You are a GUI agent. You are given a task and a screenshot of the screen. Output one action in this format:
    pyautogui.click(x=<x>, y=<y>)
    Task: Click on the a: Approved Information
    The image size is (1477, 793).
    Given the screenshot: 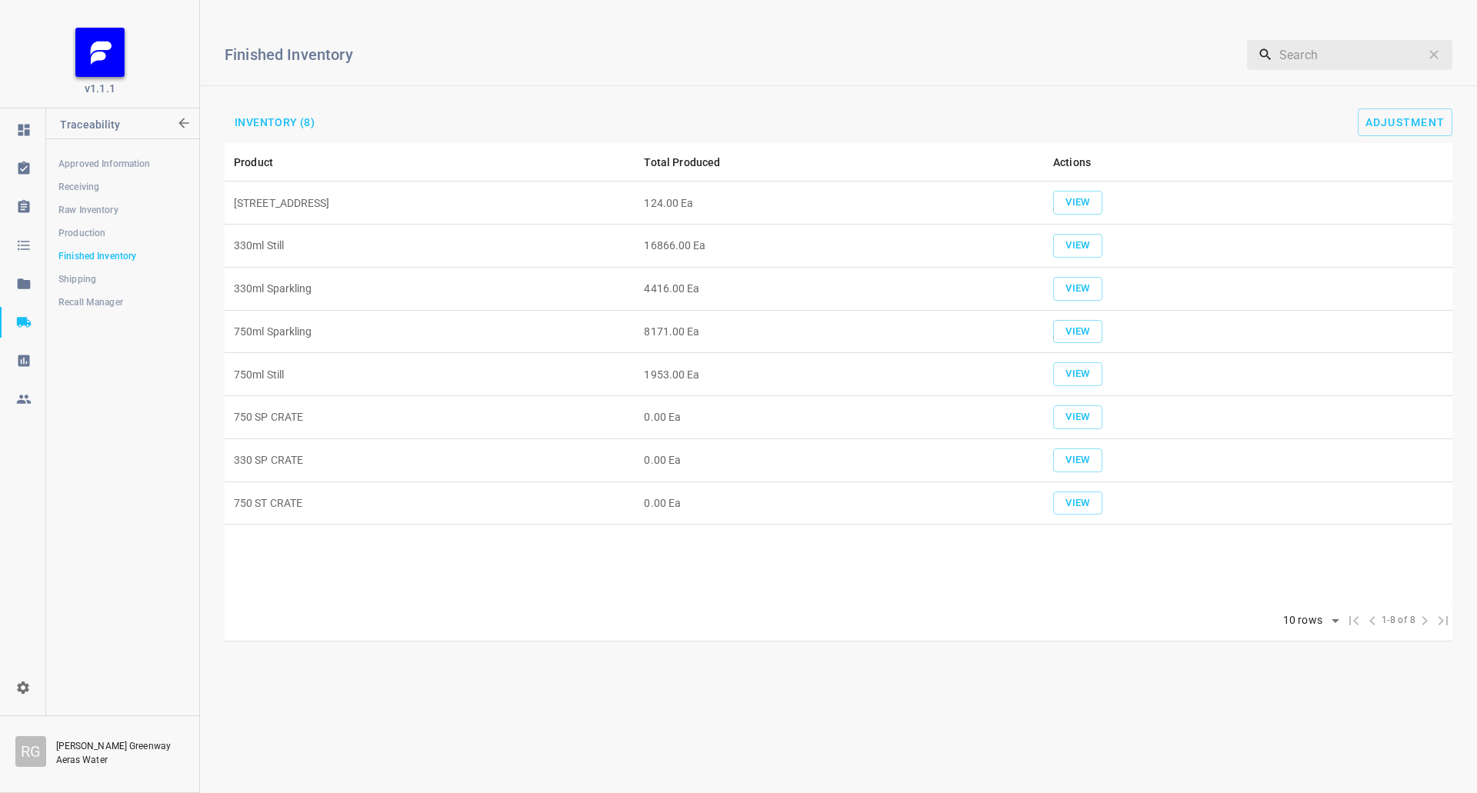 What is the action you would take?
    pyautogui.click(x=122, y=164)
    